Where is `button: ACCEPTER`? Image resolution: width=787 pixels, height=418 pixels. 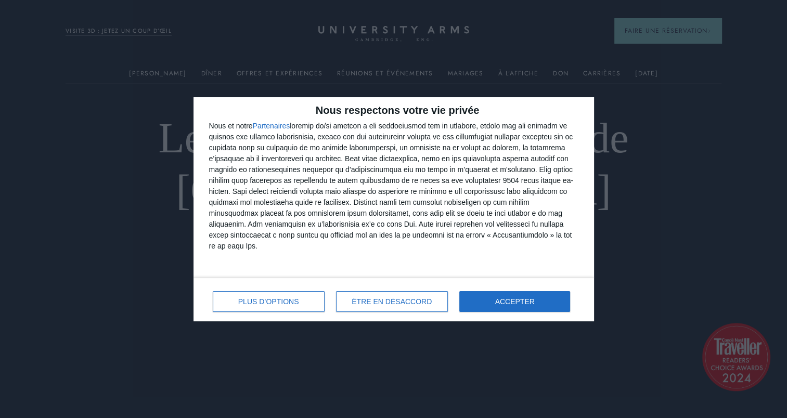
button: ACCEPTER is located at coordinates (515, 302).